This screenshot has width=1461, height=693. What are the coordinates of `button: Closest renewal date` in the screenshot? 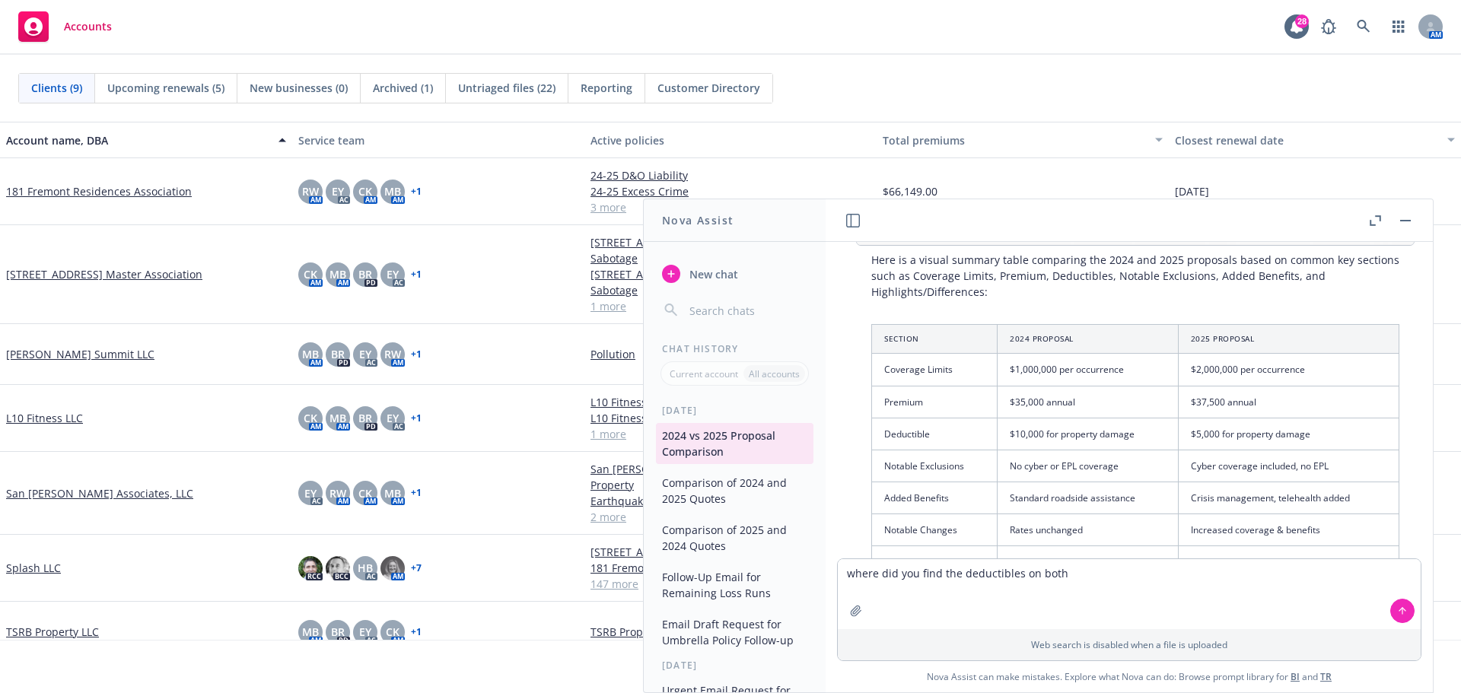 It's located at (1315, 140).